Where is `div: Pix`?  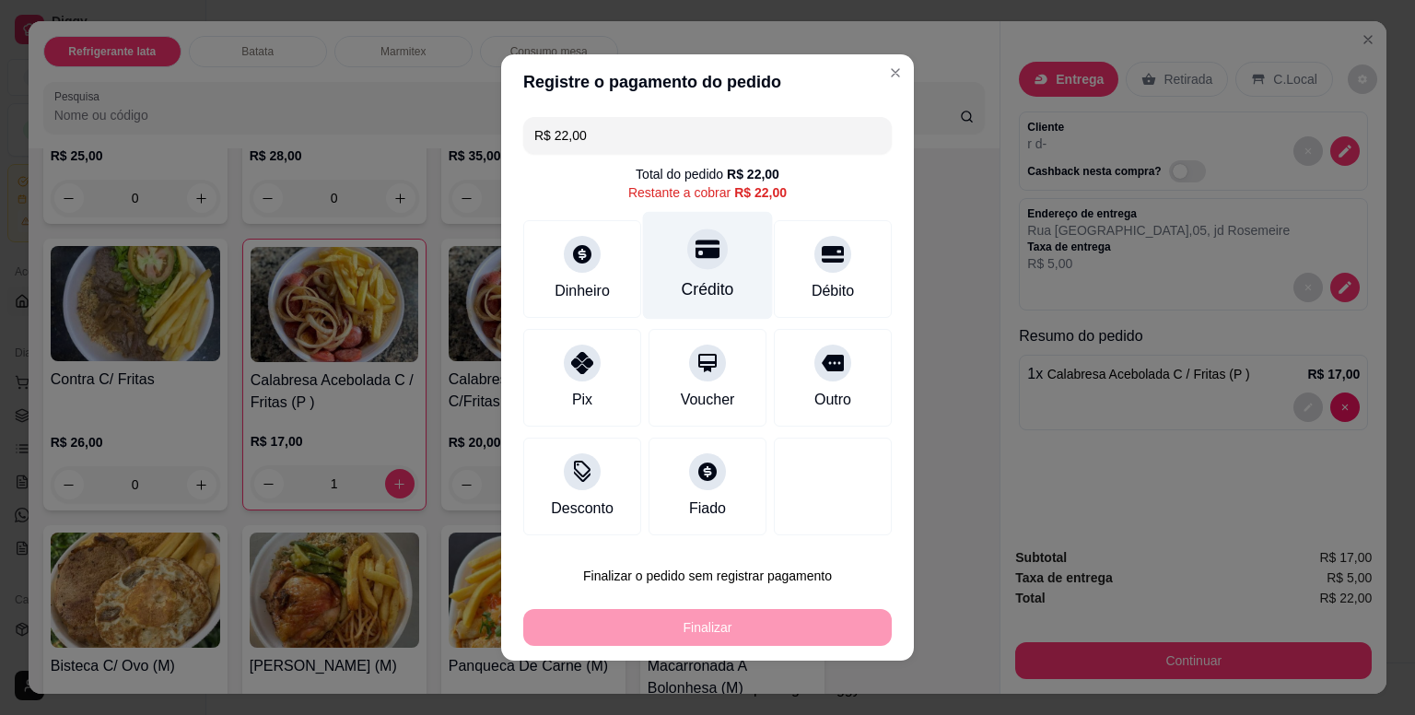
div: Pix is located at coordinates (582, 400).